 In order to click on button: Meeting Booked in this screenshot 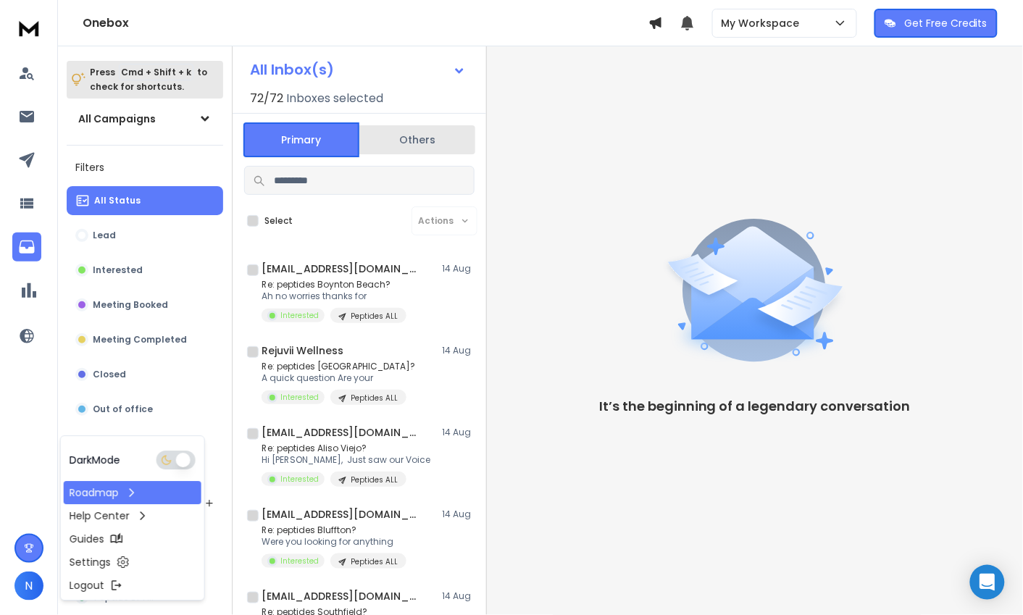, I will do `click(145, 305)`.